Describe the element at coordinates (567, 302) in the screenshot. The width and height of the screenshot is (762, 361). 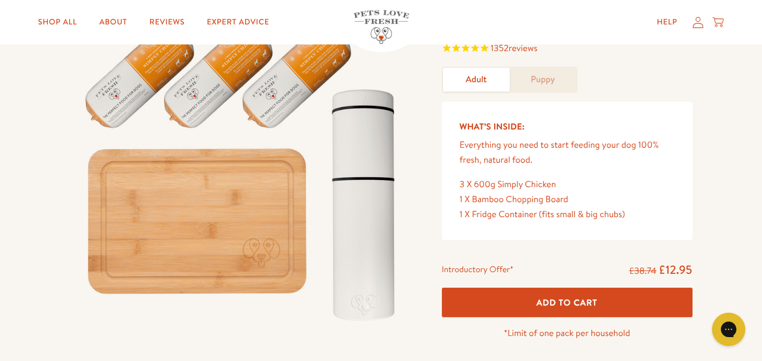
I see `span: Add To Cart` at that location.